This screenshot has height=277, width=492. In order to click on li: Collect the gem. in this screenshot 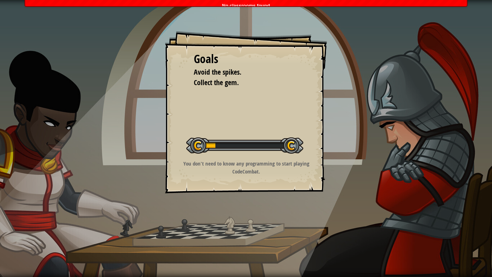, I will do `click(241, 83)`.